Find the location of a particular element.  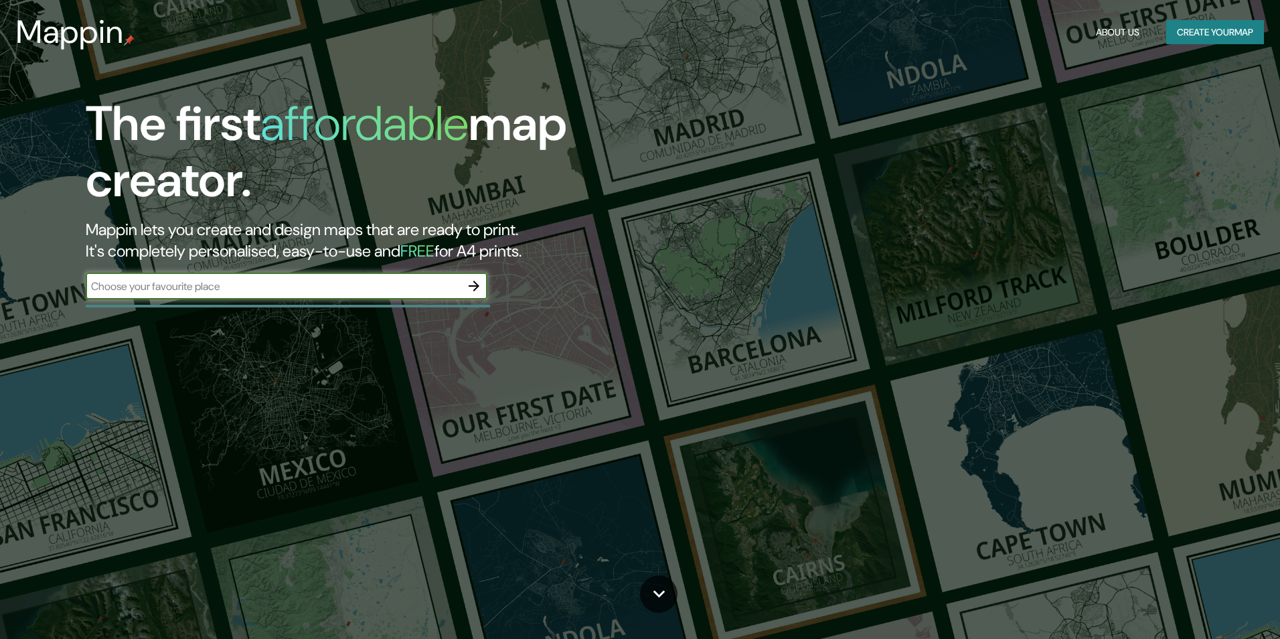

h1: The first map creator. is located at coordinates (406, 157).